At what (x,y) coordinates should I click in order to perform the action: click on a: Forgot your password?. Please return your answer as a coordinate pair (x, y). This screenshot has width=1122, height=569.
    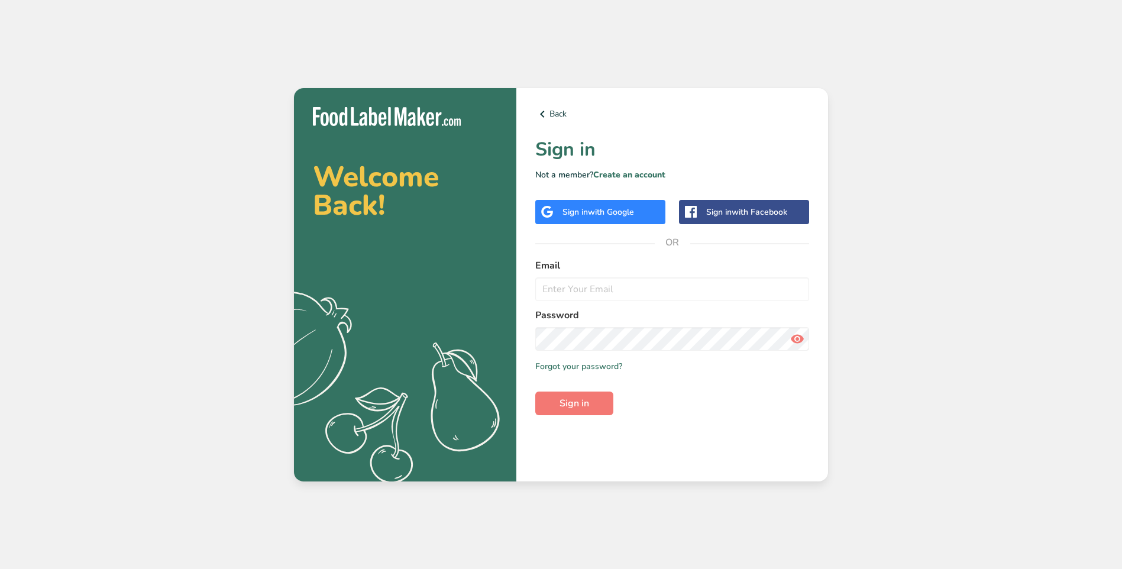
    Looking at the image, I should click on (579, 366).